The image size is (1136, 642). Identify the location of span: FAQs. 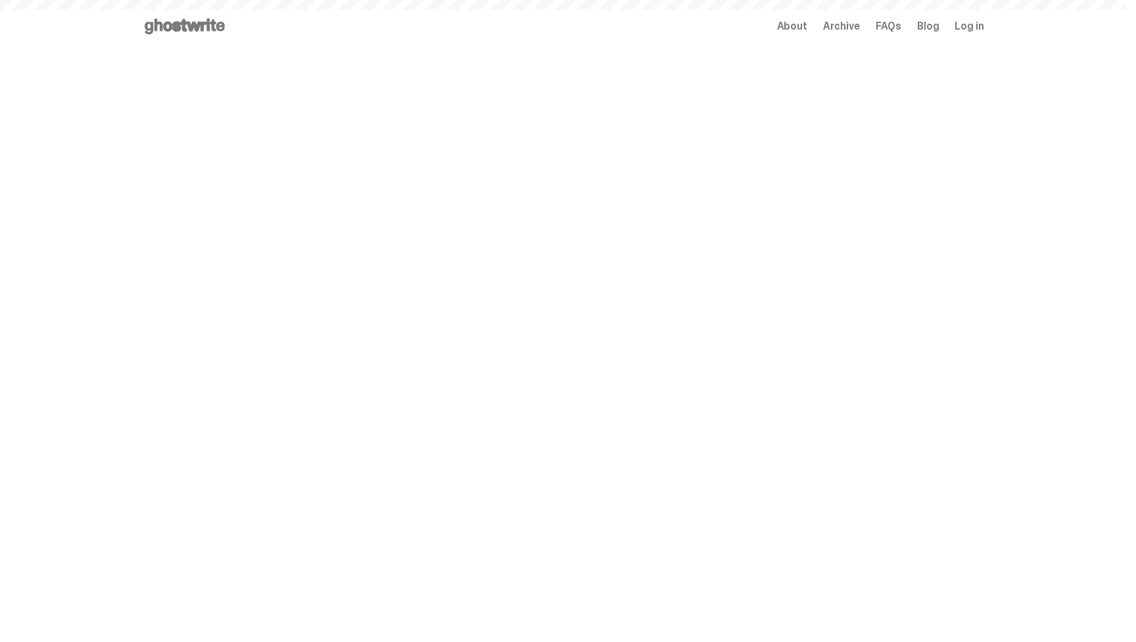
(888, 26).